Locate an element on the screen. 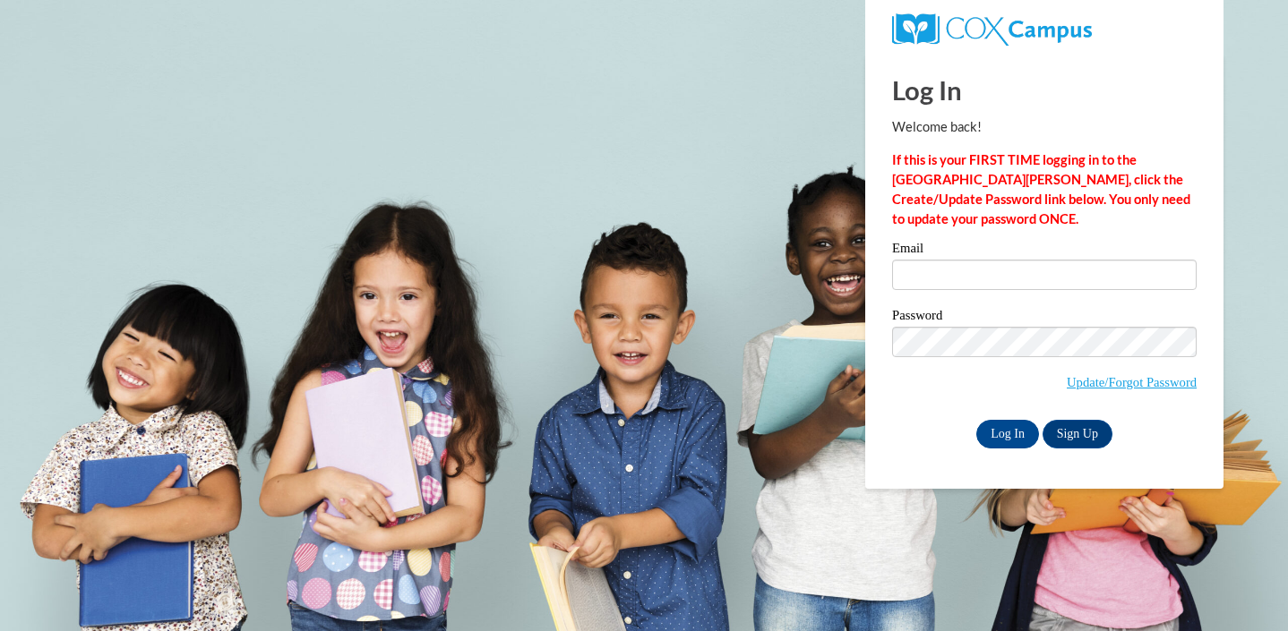  h1: Log In is located at coordinates (1044, 90).